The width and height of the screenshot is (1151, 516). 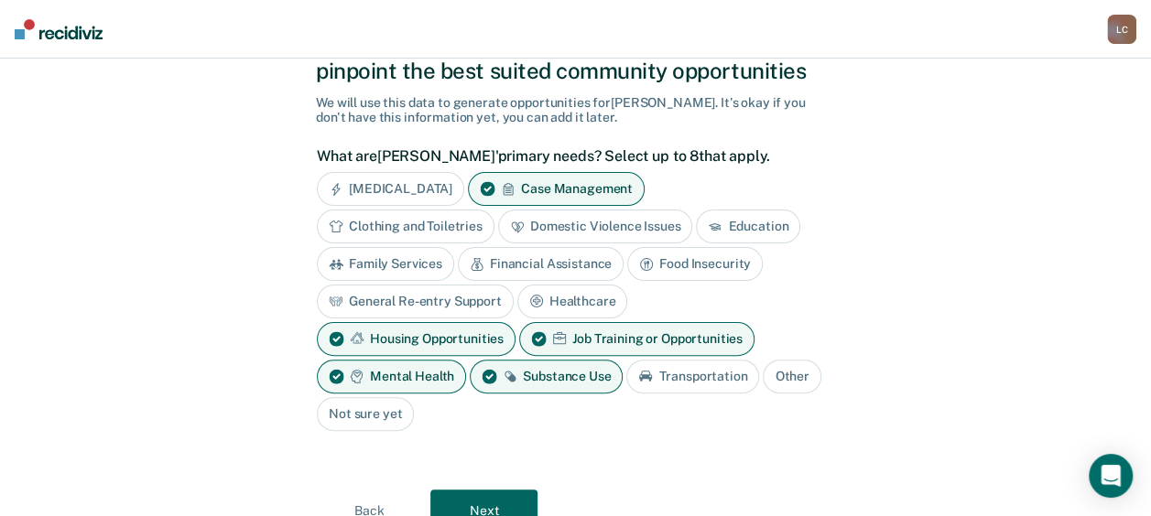 What do you see at coordinates (546, 376) in the screenshot?
I see `div: Substance Use` at bounding box center [546, 376].